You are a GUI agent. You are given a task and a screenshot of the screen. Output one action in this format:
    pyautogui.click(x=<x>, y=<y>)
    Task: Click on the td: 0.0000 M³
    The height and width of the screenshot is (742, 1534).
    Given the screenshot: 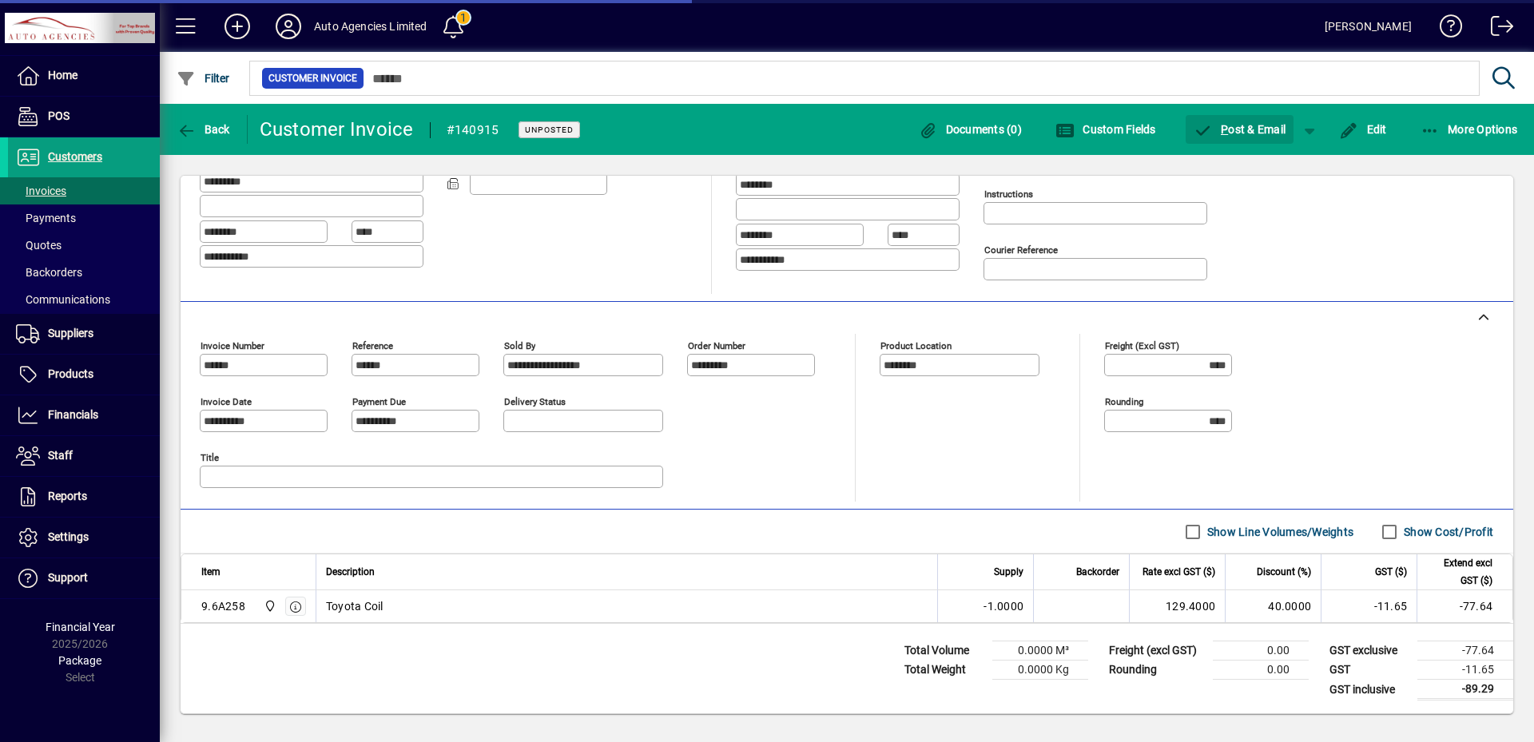 What is the action you would take?
    pyautogui.click(x=1040, y=651)
    